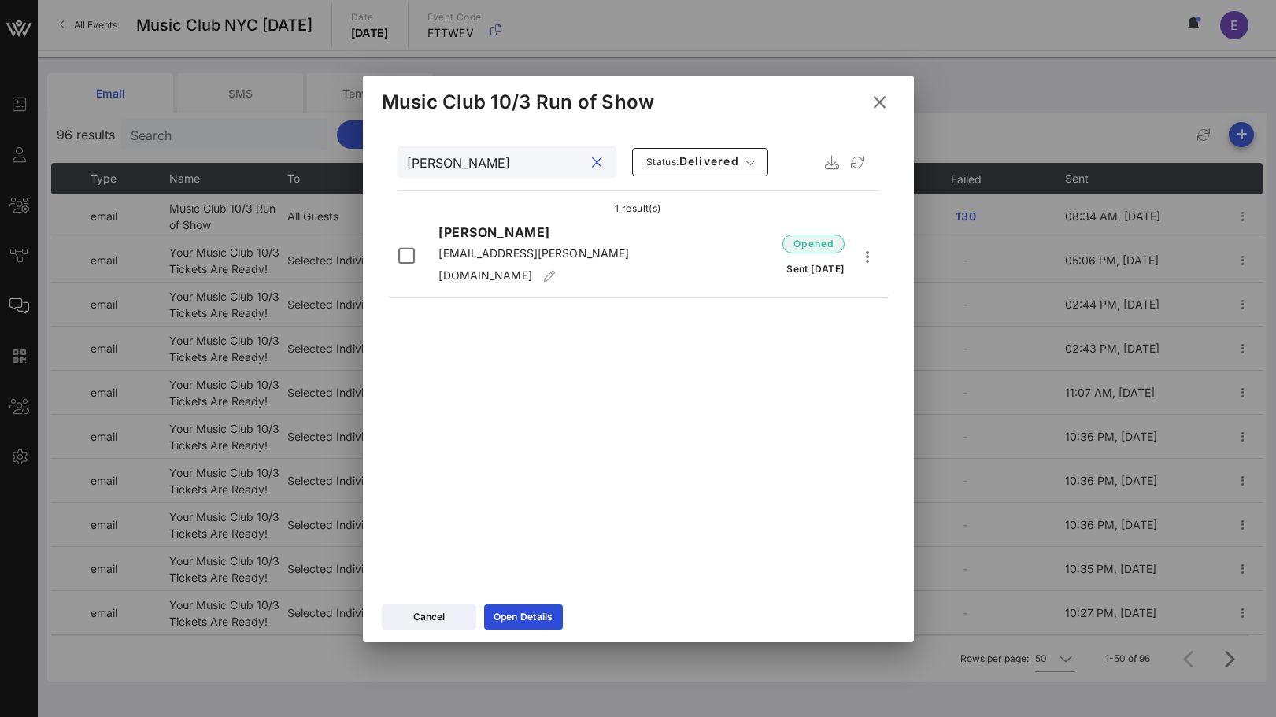 The image size is (1276, 717). What do you see at coordinates (518, 102) in the screenshot?
I see `div: Music Club 10/3 Run of Show` at bounding box center [518, 102].